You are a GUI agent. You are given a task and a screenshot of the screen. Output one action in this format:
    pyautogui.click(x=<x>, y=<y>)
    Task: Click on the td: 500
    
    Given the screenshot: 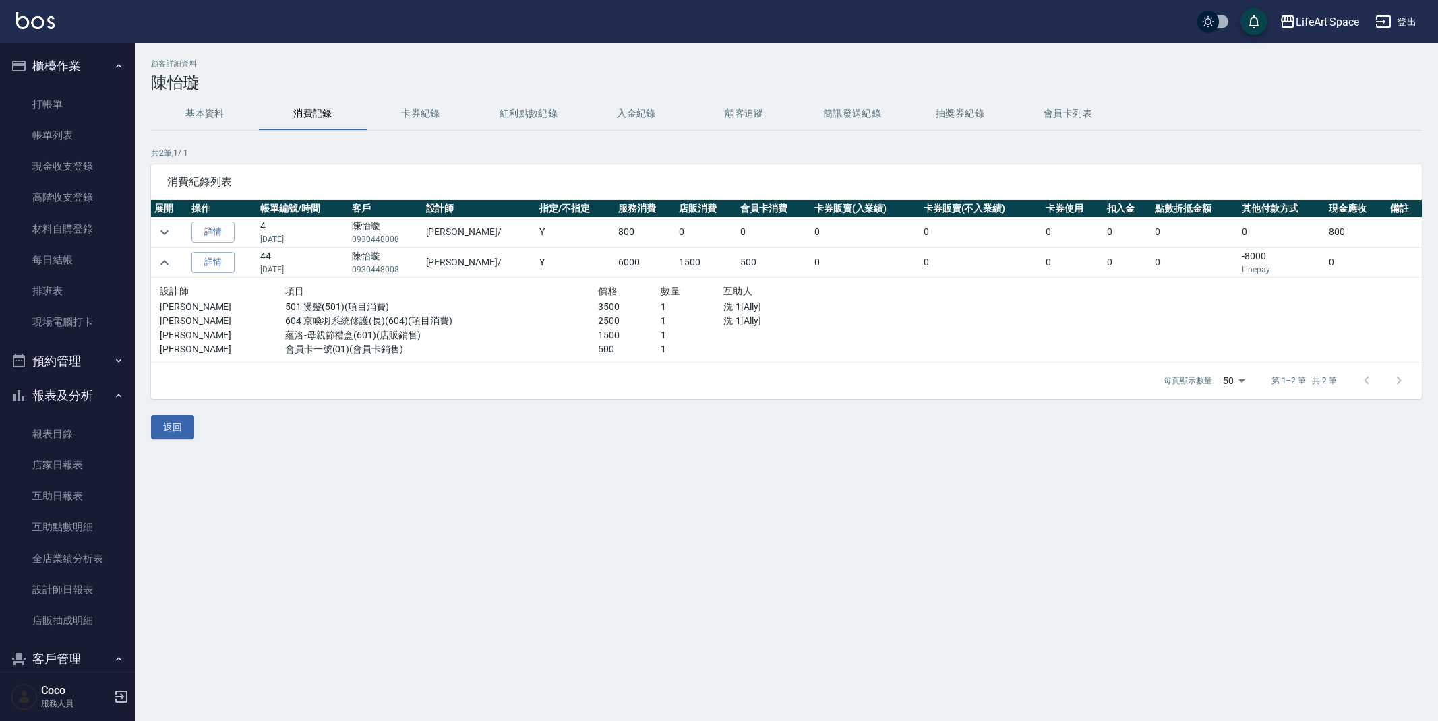 What is the action you would take?
    pyautogui.click(x=774, y=263)
    